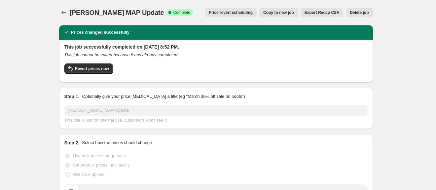 This screenshot has width=436, height=190. I want to click on button: Revert prices now, so click(89, 69).